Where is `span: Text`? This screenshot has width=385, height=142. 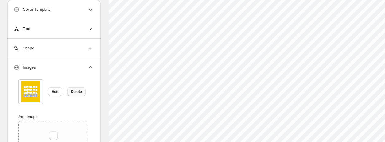 span: Text is located at coordinates (22, 29).